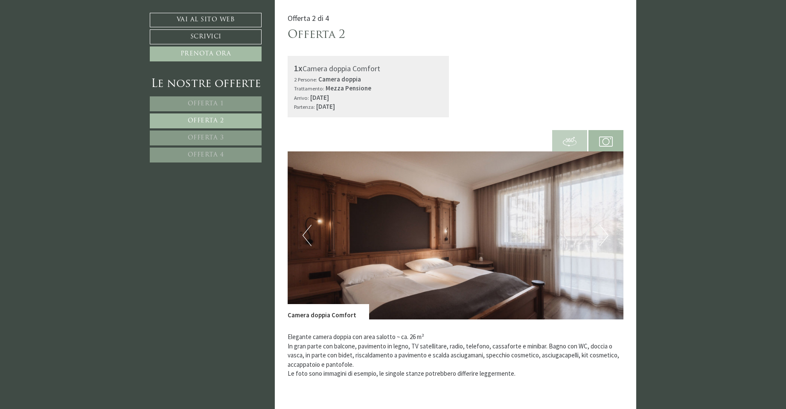 This screenshot has height=409, width=786. Describe the element at coordinates (570, 142) in the screenshot. I see `img: 360-grad.svg` at that location.